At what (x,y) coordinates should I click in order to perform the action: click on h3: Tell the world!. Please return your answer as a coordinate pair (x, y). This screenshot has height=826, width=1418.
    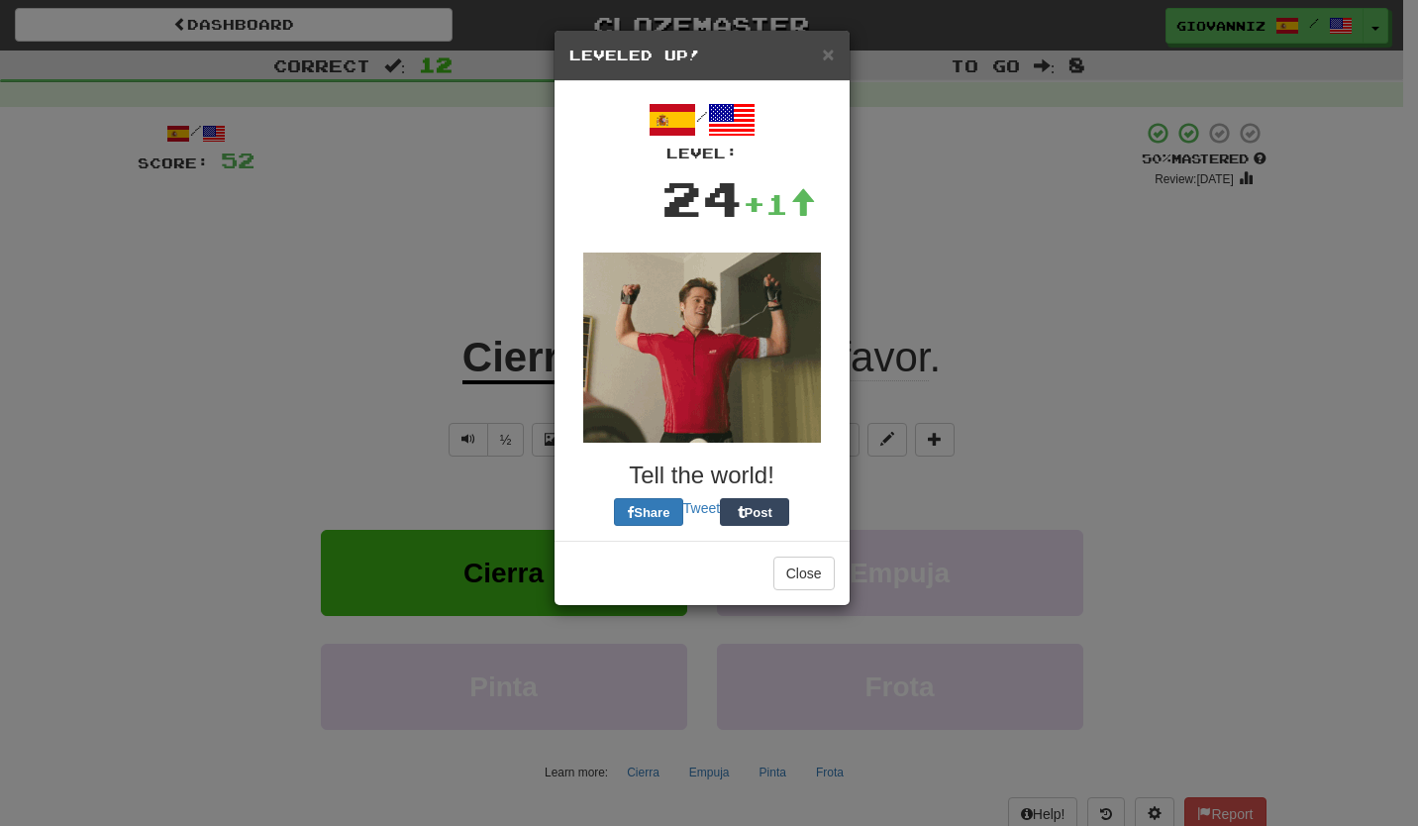
    Looking at the image, I should click on (702, 475).